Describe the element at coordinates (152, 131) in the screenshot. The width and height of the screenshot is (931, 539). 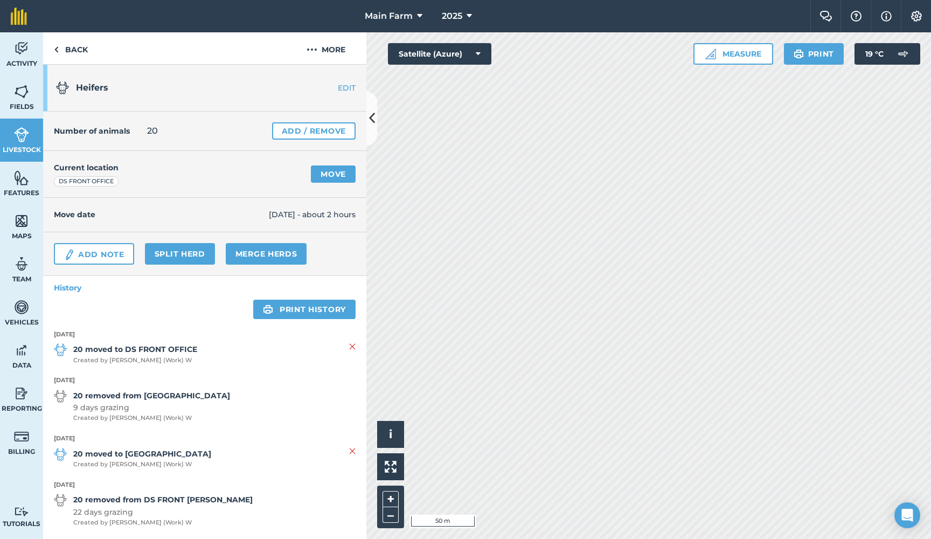
I see `span: 20` at that location.